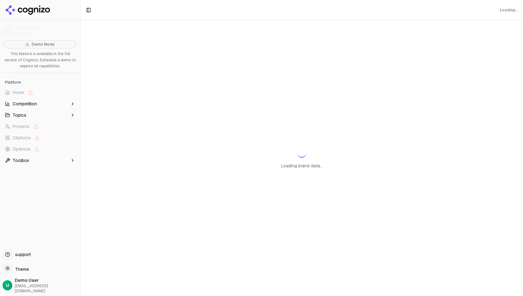  I want to click on span: Toolbox, so click(21, 160).